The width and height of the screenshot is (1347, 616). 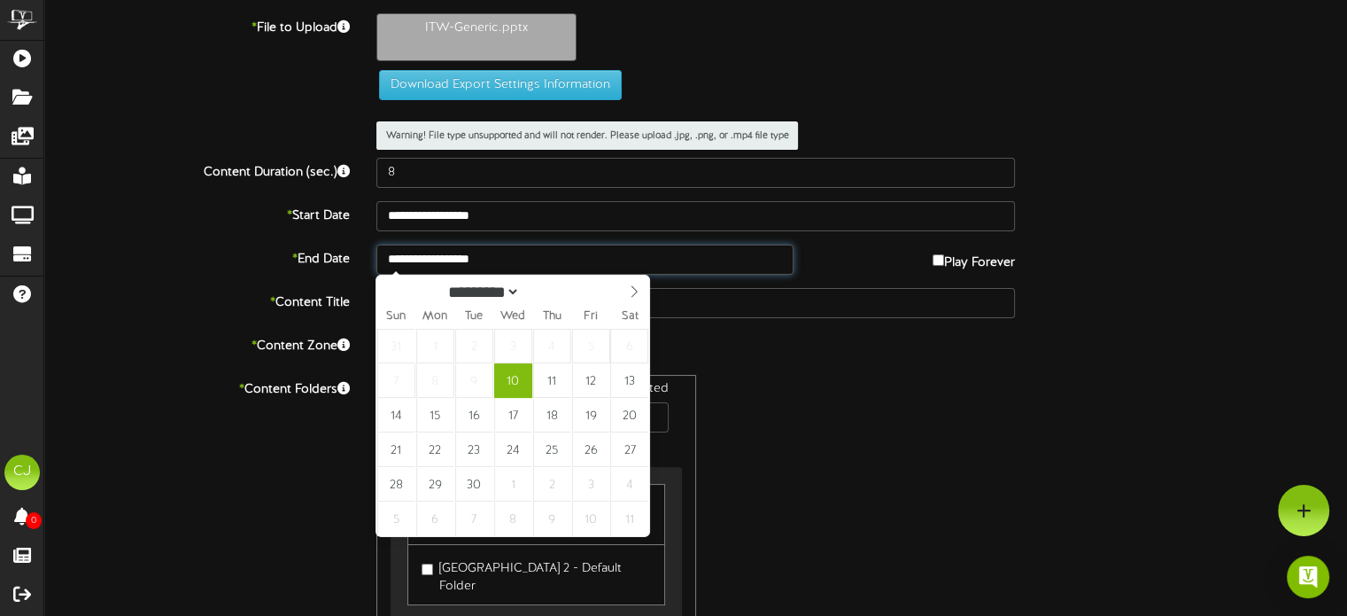 What do you see at coordinates (197, 25) in the screenshot?
I see `label: File to Upload` at bounding box center [197, 25].